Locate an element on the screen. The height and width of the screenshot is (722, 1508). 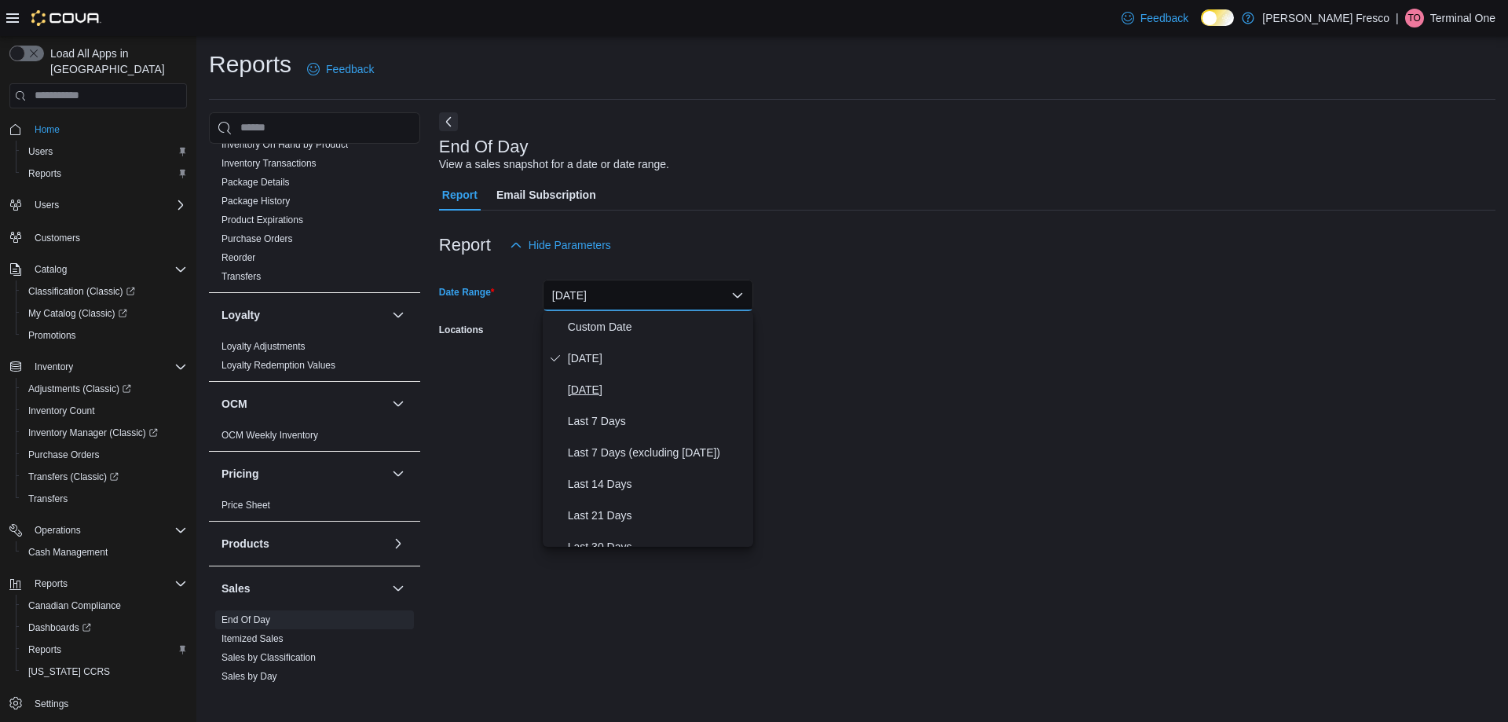
div: OCM is located at coordinates (314, 438).